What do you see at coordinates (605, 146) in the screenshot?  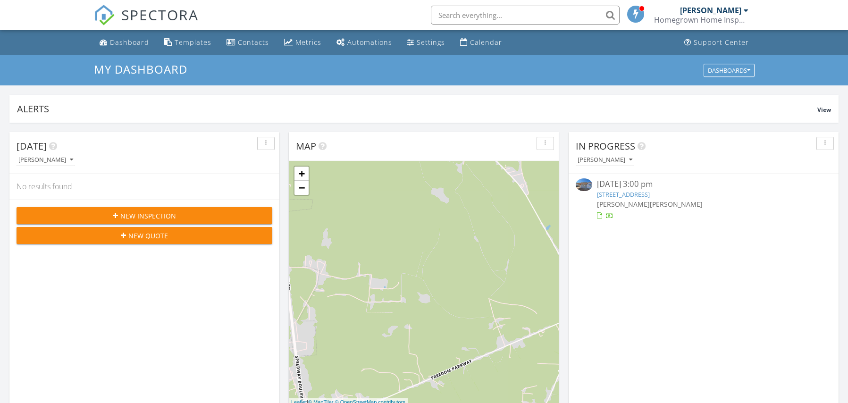 I see `span: In Progress` at bounding box center [605, 146].